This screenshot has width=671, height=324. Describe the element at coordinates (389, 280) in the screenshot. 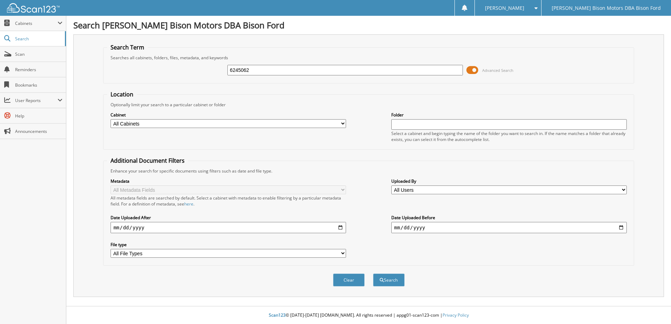

I see `button: Search` at that location.